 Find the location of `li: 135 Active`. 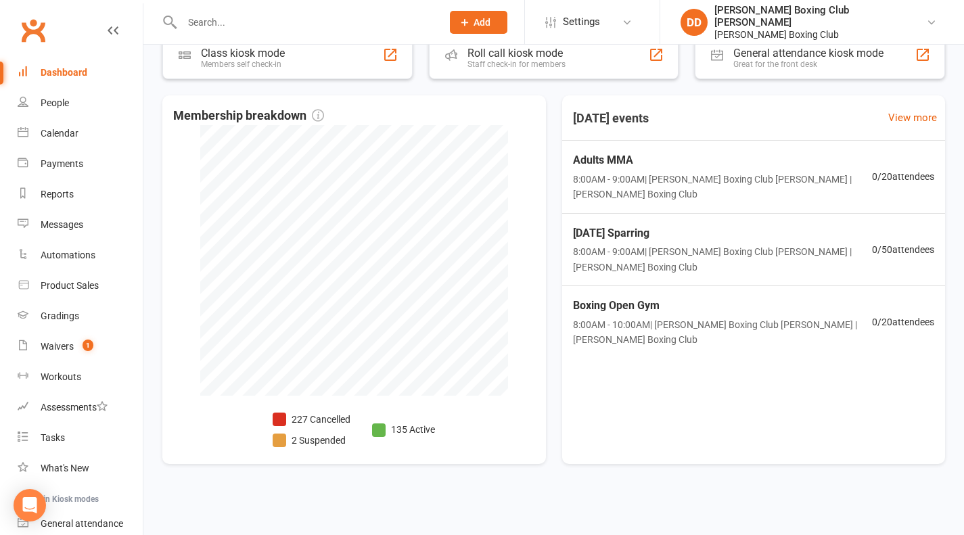

li: 135 Active is located at coordinates (403, 430).